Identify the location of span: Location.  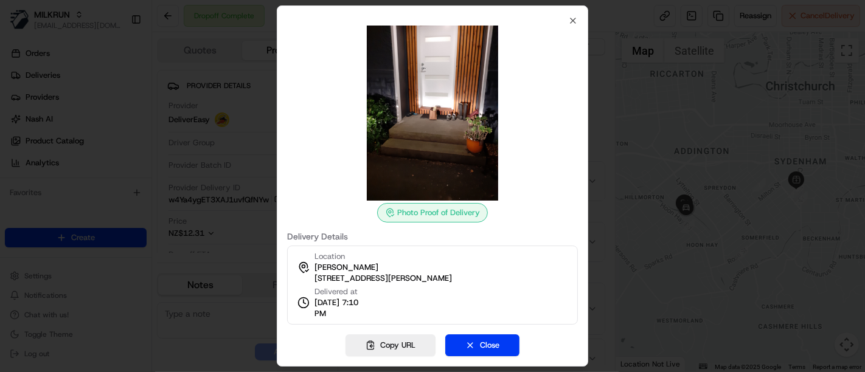
(330, 257).